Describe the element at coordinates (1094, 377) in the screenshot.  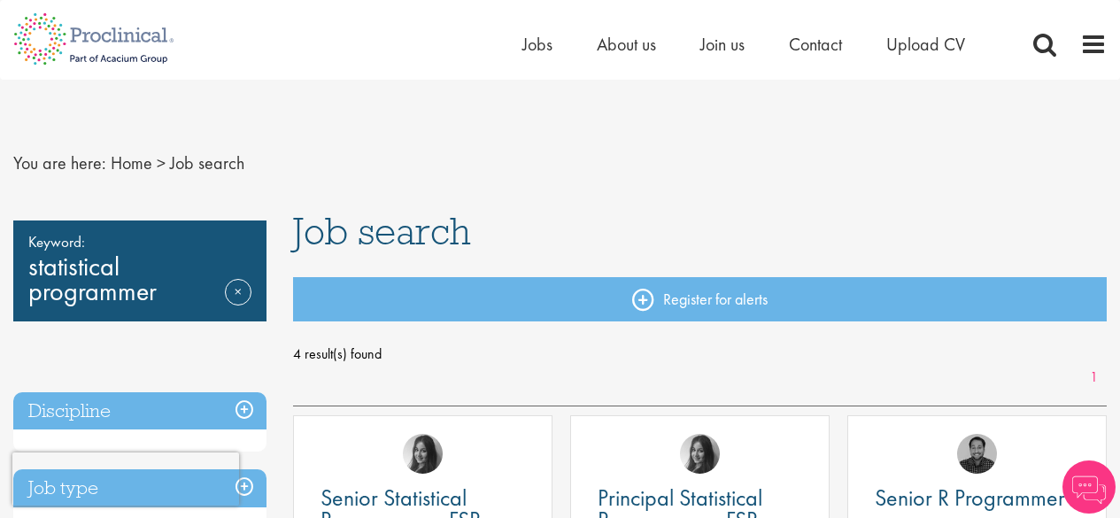
I see `a: 1` at that location.